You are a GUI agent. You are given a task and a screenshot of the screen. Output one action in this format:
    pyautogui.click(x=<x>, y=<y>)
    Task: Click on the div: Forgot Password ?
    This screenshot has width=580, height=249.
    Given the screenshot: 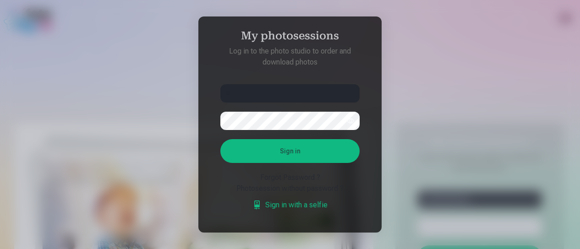 What is the action you would take?
    pyautogui.click(x=290, y=178)
    